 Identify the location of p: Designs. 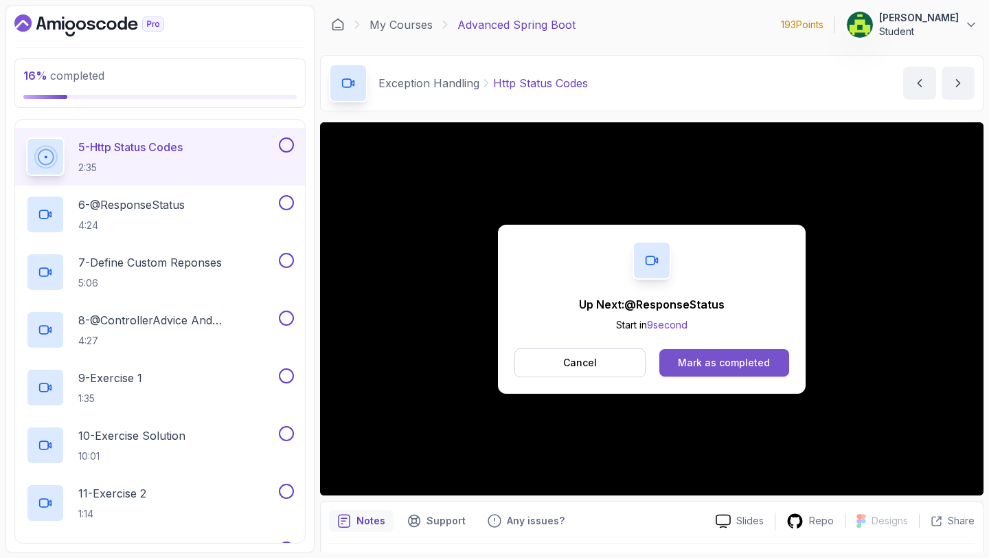
(890, 521).